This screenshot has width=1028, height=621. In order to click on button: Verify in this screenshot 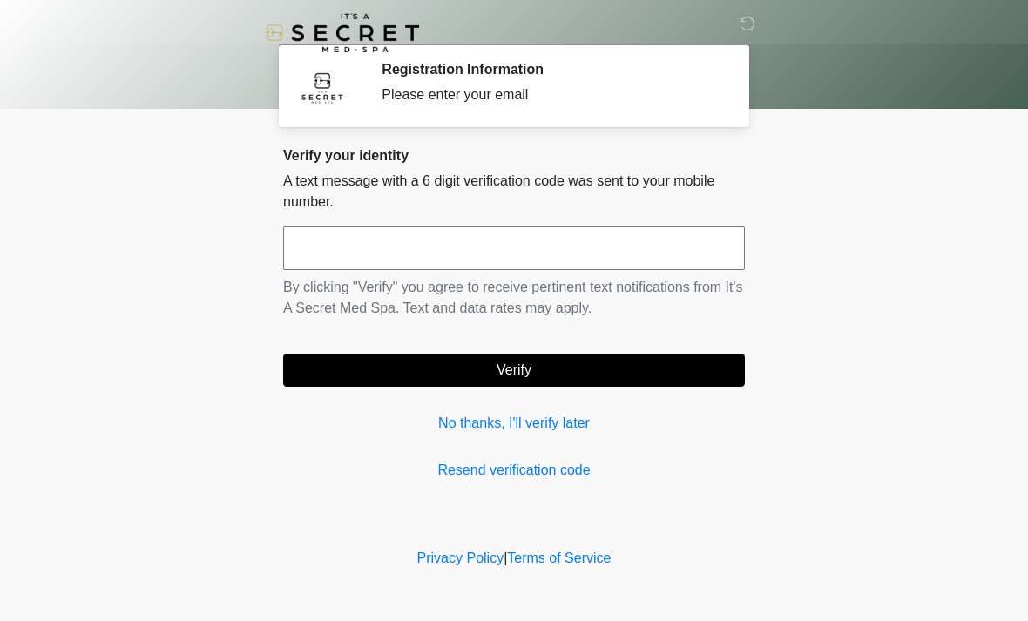, I will do `click(514, 370)`.